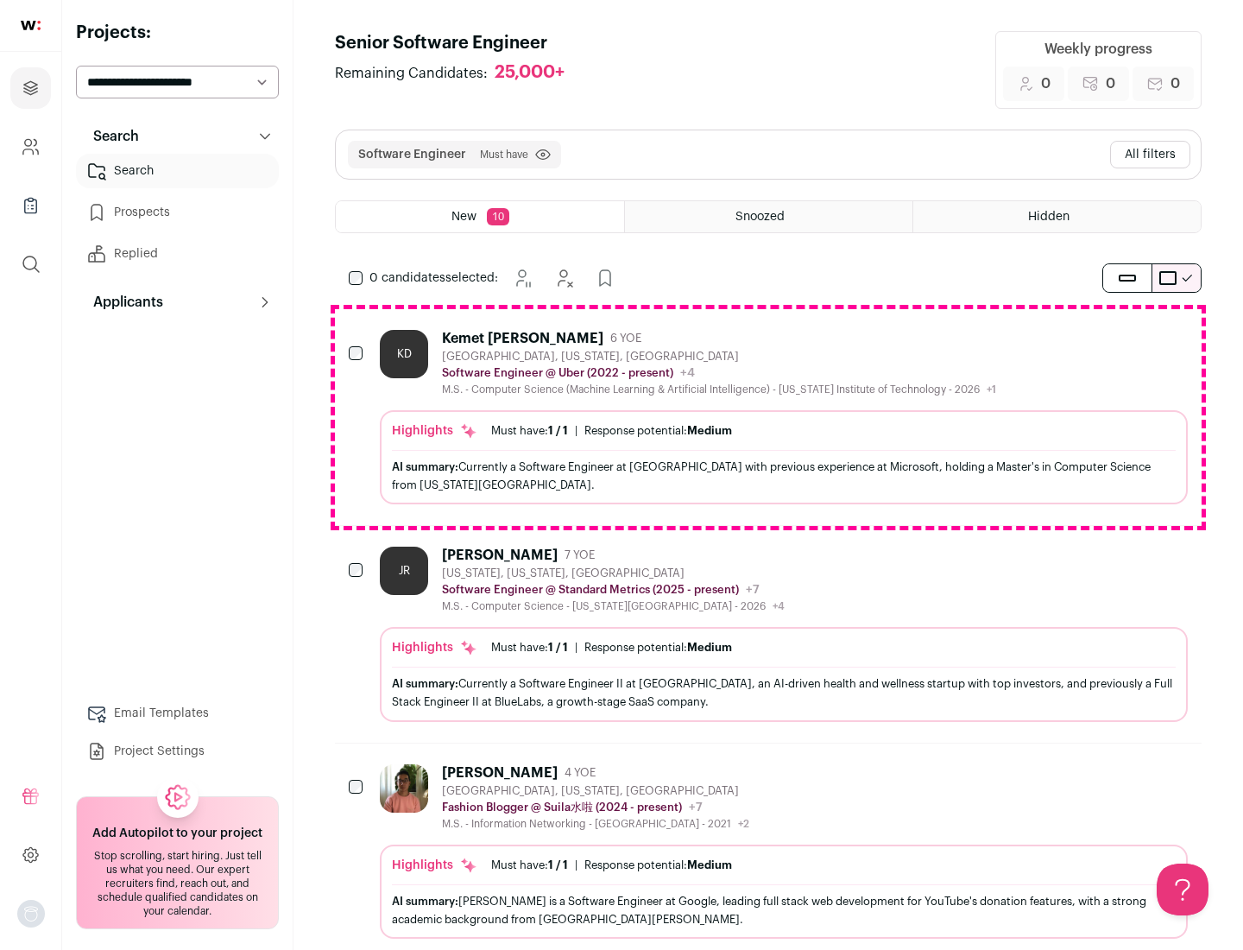 The height and width of the screenshot is (950, 1243). Describe the element at coordinates (522, 278) in the screenshot. I see `button: Snooze` at that location.